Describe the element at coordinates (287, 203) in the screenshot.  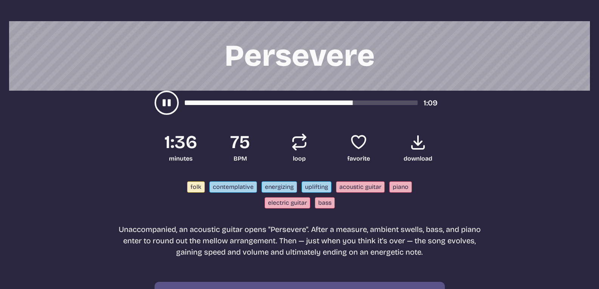
I see `button: electric guitar` at that location.